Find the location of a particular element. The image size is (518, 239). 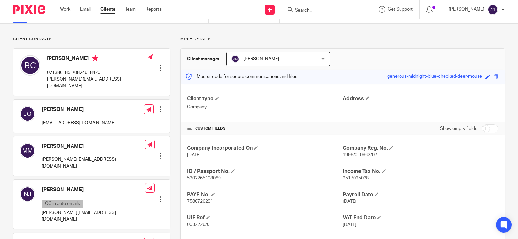

label: Show empty fields is located at coordinates (458, 129).